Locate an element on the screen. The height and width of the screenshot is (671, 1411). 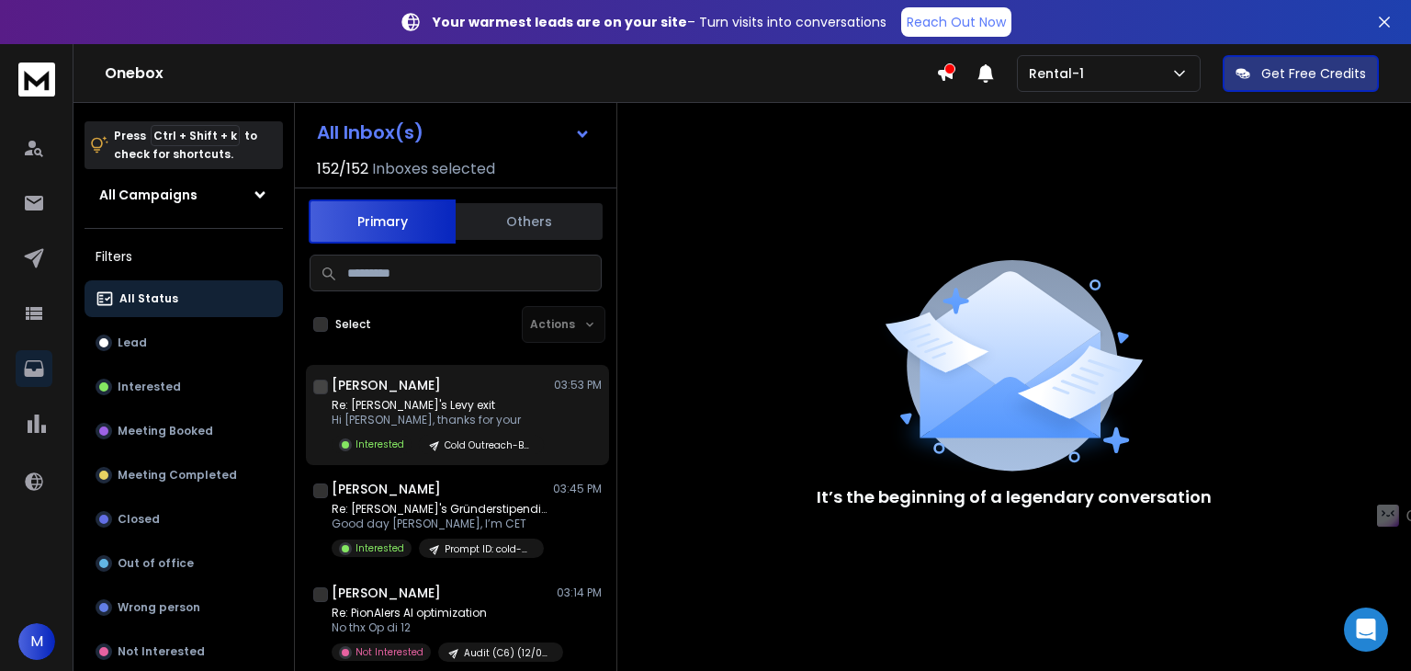
p: Lead is located at coordinates (132, 343).